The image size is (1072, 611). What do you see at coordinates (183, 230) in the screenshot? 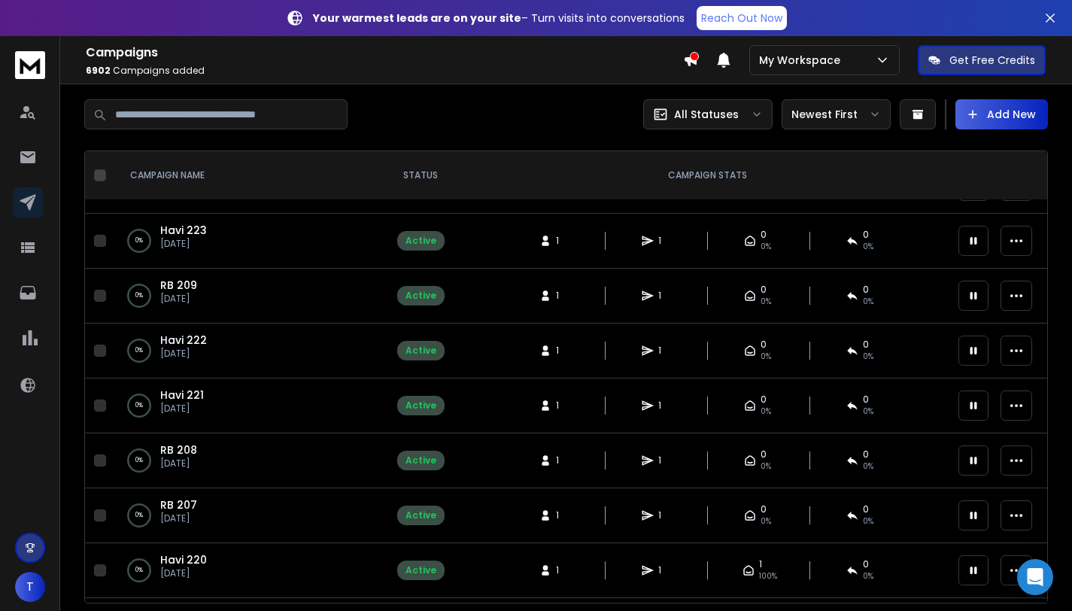
I see `a: Havi 223` at bounding box center [183, 230].